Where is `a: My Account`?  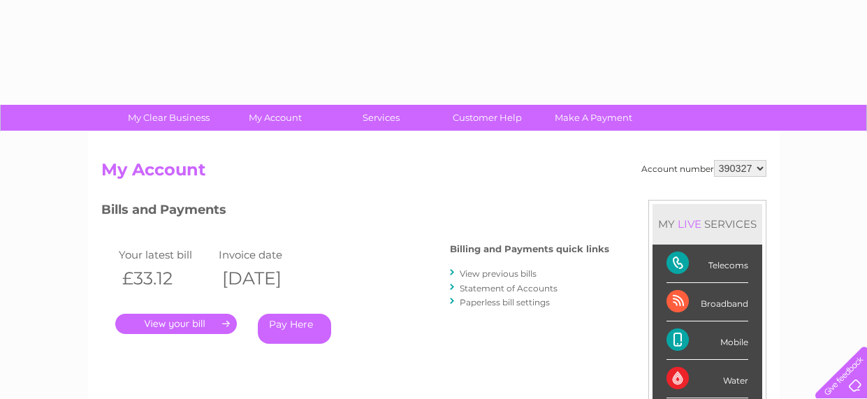 a: My Account is located at coordinates (275, 117).